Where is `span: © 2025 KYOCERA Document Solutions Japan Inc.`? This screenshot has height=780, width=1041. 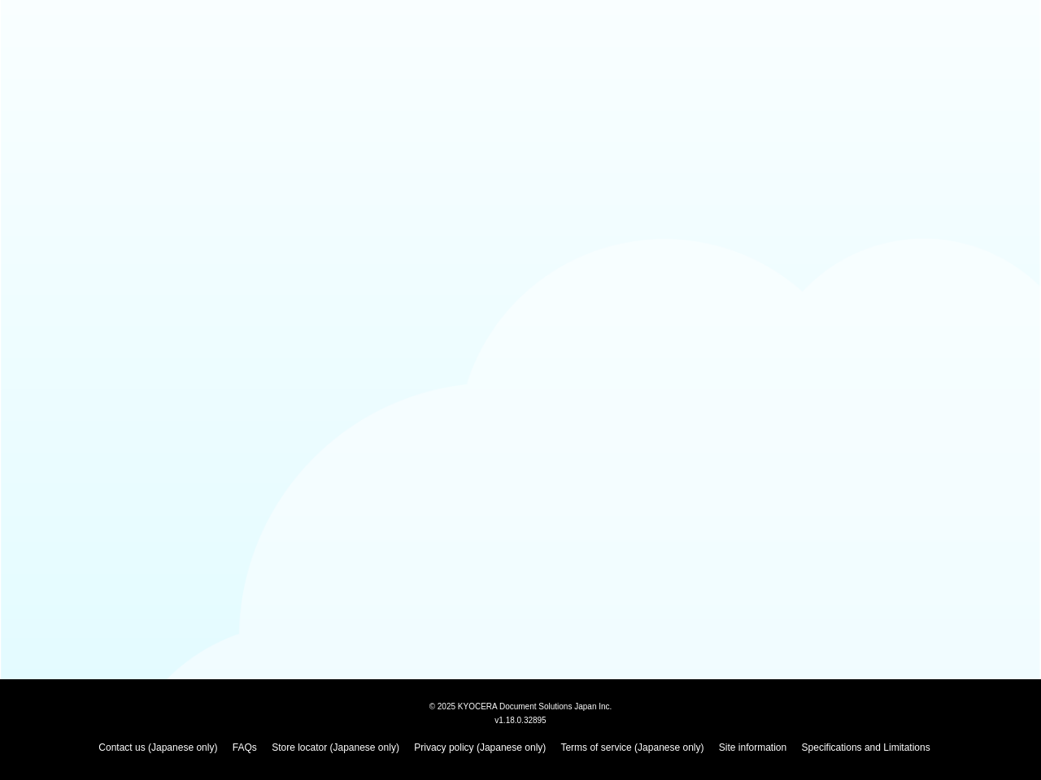
span: © 2025 KYOCERA Document Solutions Japan Inc. is located at coordinates (520, 706).